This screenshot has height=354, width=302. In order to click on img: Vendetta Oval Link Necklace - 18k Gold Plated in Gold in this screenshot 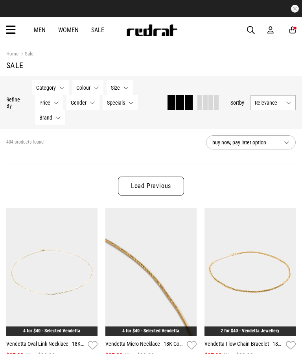, I will do `click(52, 272)`.